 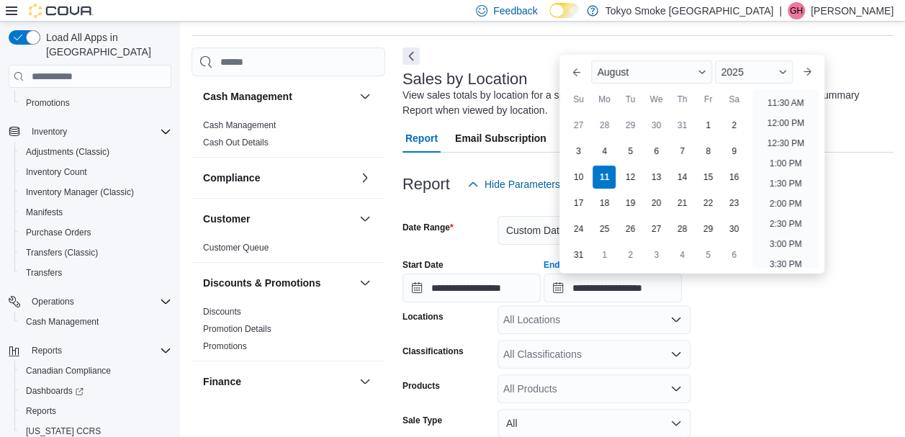 I want to click on div: day-29, so click(x=630, y=125).